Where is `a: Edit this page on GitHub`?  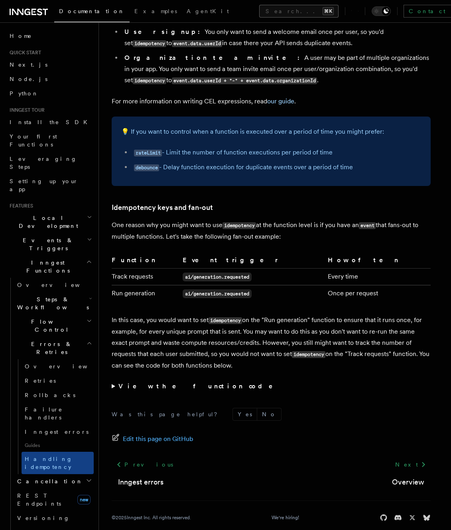 a: Edit this page on GitHub is located at coordinates (152, 439).